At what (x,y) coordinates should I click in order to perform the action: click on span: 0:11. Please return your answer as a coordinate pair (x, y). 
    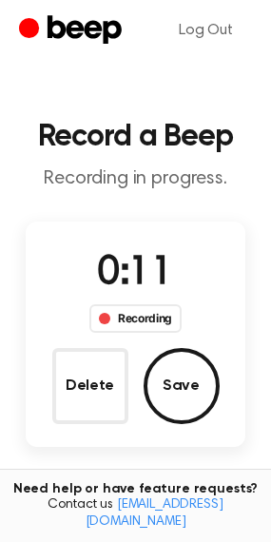
    Looking at the image, I should click on (135, 274).